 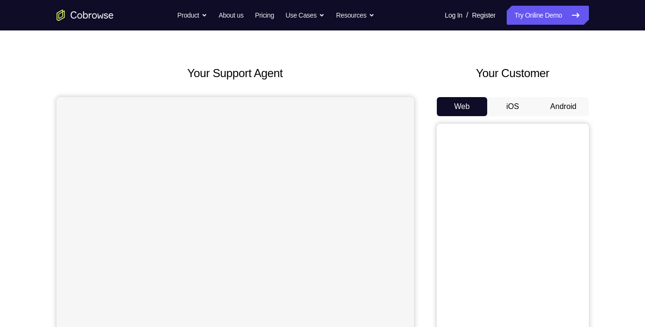 What do you see at coordinates (462, 107) in the screenshot?
I see `button: Web` at bounding box center [462, 107].